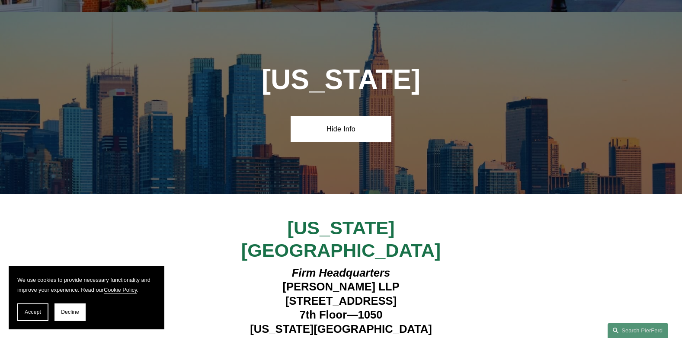  I want to click on span: Decline, so click(70, 312).